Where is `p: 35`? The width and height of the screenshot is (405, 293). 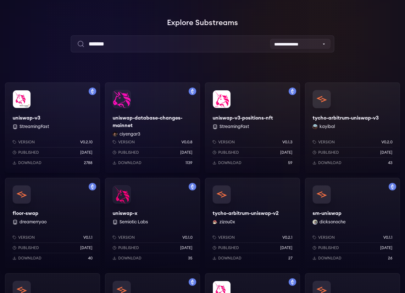 p: 35 is located at coordinates (190, 259).